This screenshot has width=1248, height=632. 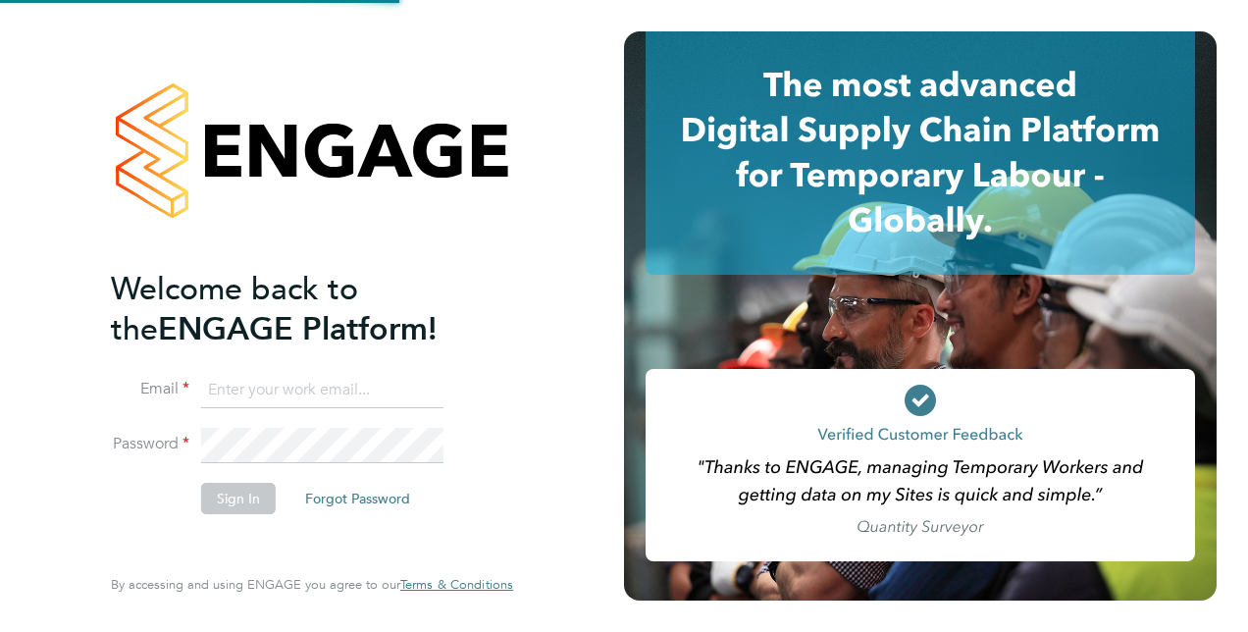 I want to click on h2: ENGAGE Platform!, so click(x=302, y=309).